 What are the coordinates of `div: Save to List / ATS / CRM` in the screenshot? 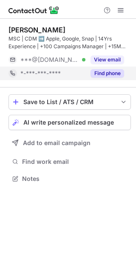 It's located at (70, 102).